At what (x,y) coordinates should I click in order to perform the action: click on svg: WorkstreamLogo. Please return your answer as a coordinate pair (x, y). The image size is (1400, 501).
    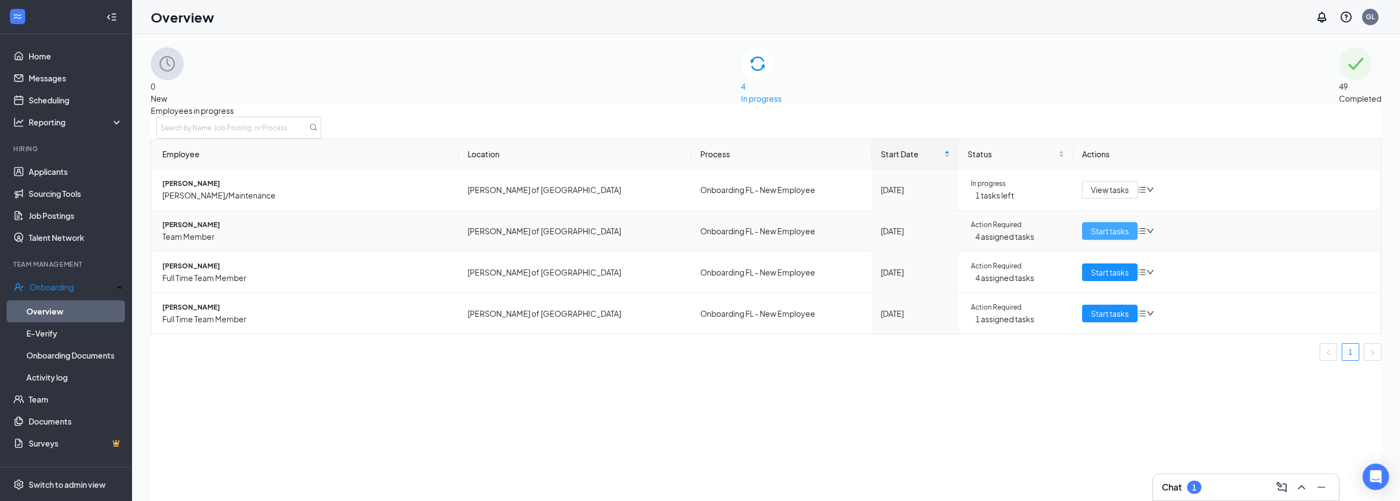
    Looking at the image, I should click on (18, 17).